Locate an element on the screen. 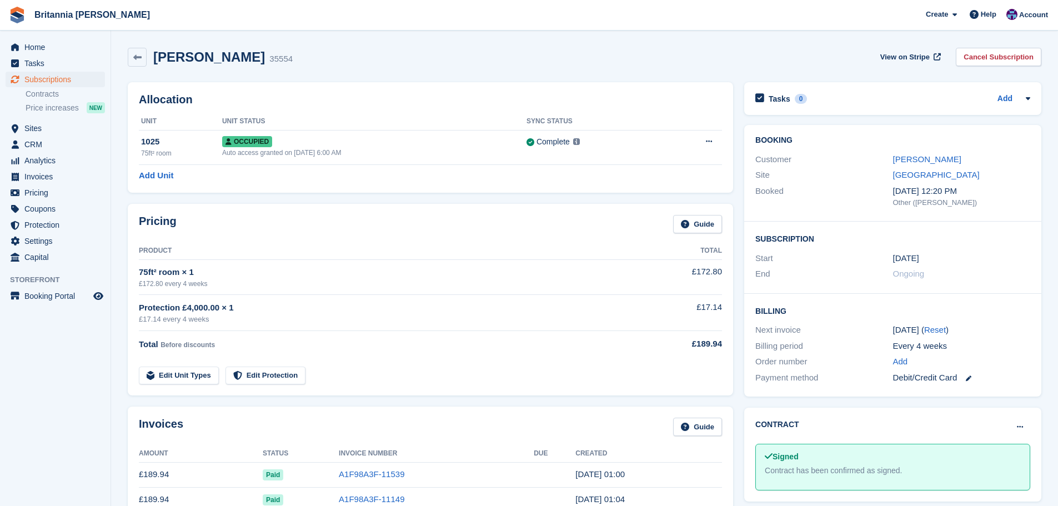 This screenshot has width=1058, height=506. div: Customer is located at coordinates (824, 159).